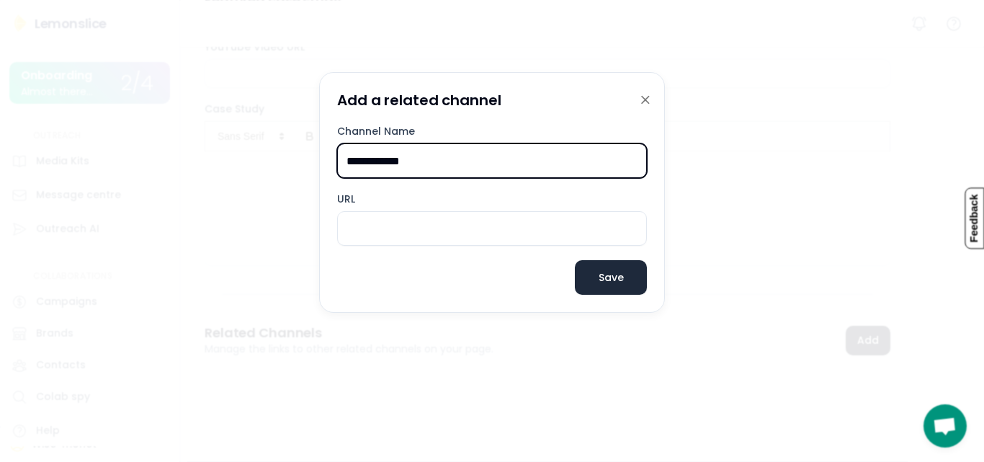 The width and height of the screenshot is (984, 462). What do you see at coordinates (419, 100) in the screenshot?
I see `h4: Add a related channel` at bounding box center [419, 100].